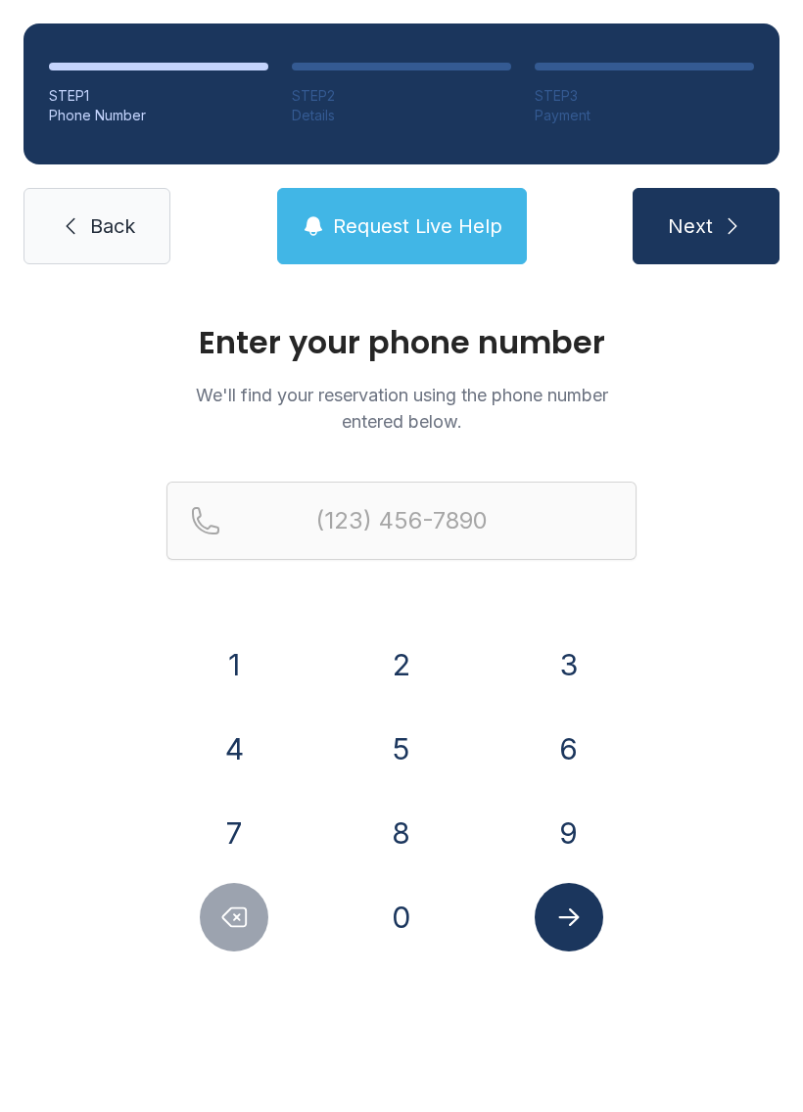 This screenshot has width=803, height=1112. Describe the element at coordinates (401, 408) in the screenshot. I see `p: We'll find your reservation using the phone number entered below.` at that location.